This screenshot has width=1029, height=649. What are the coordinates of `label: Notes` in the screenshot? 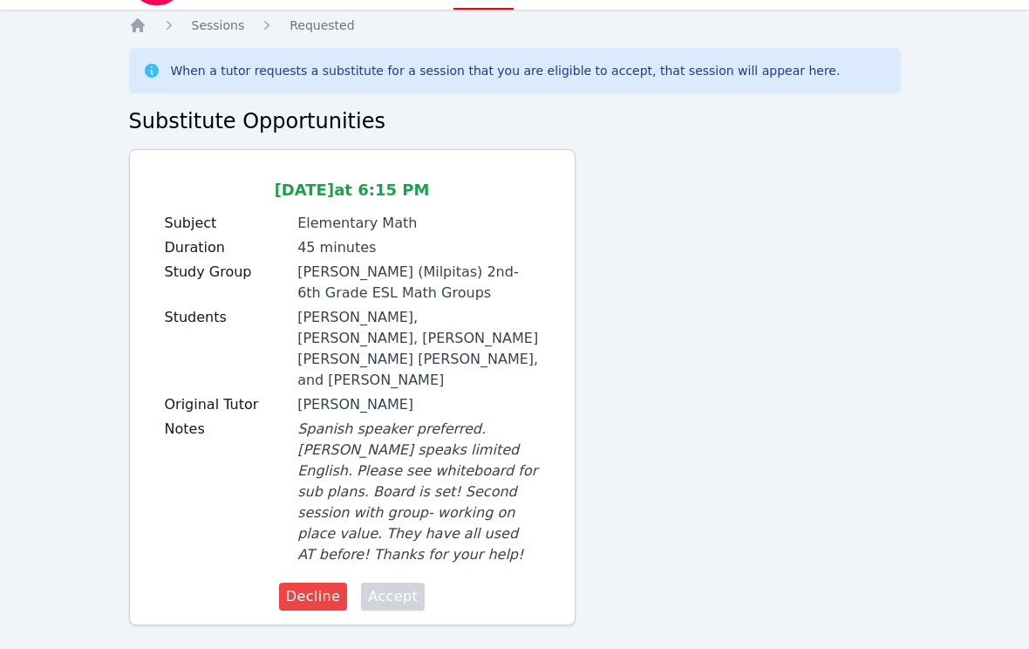 It's located at (226, 429).